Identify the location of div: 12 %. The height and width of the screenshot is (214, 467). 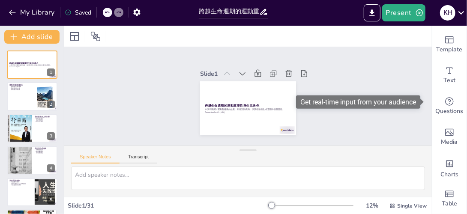
(373, 206).